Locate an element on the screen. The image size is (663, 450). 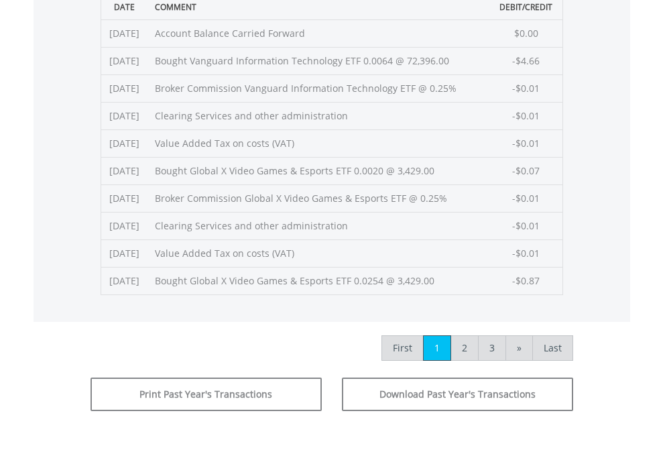
a: 1 is located at coordinates (437, 348).